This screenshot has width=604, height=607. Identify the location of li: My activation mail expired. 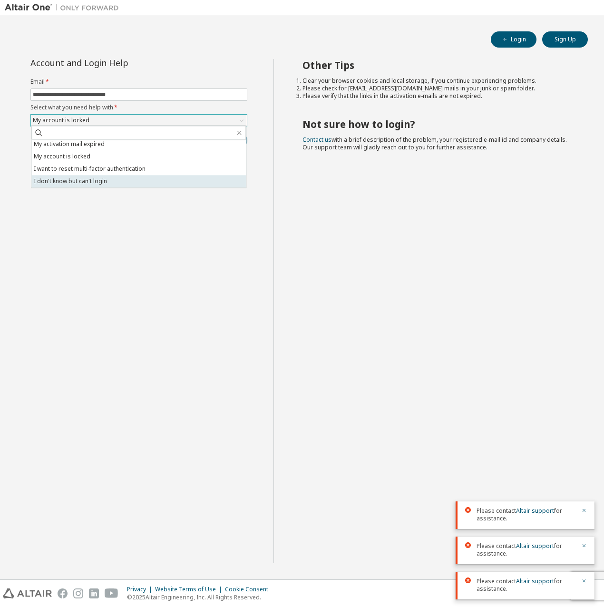
(139, 144).